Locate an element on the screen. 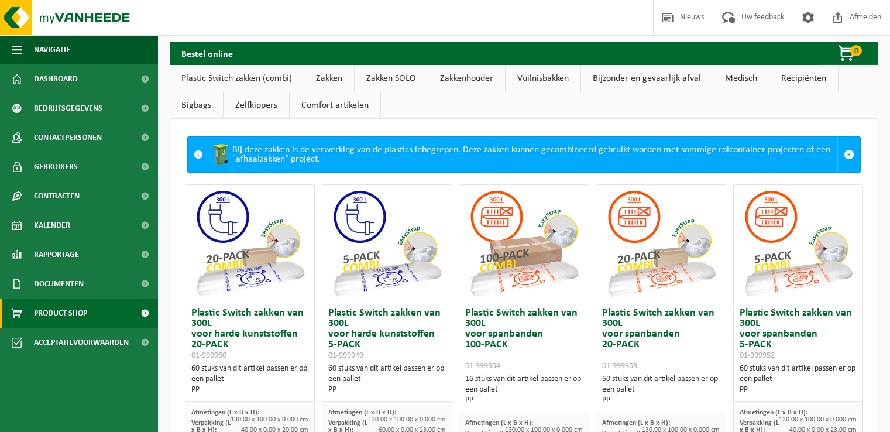 The width and height of the screenshot is (890, 432). span: 01-999954 is located at coordinates (482, 366).